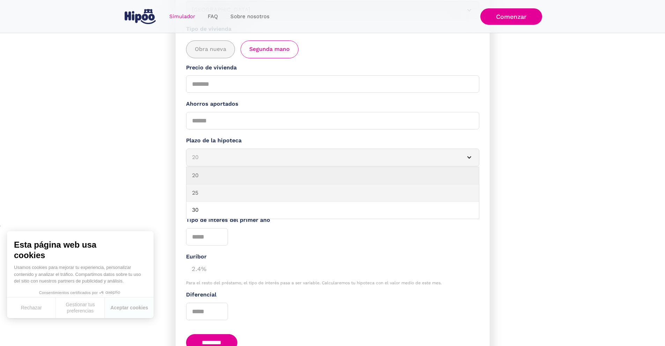  What do you see at coordinates (182, 16) in the screenshot?
I see `a: Simulador` at bounding box center [182, 16].